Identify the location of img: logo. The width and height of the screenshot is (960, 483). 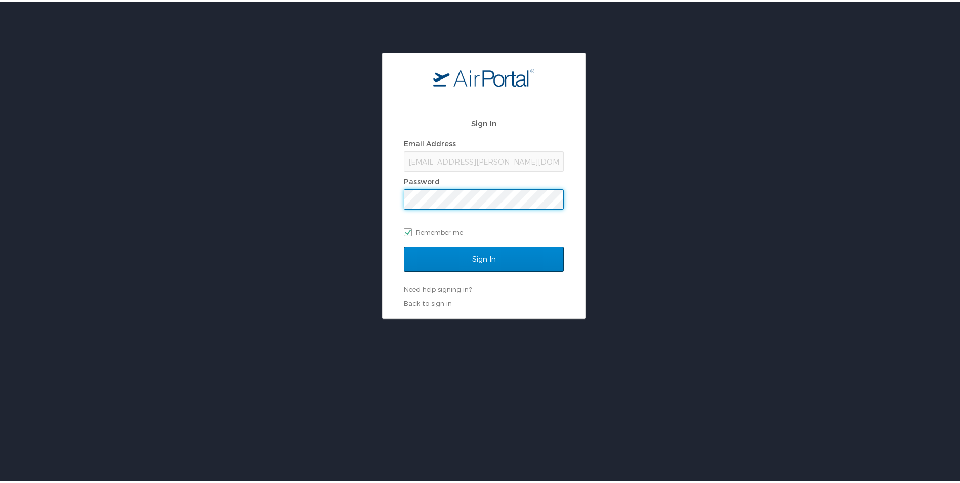
(484, 75).